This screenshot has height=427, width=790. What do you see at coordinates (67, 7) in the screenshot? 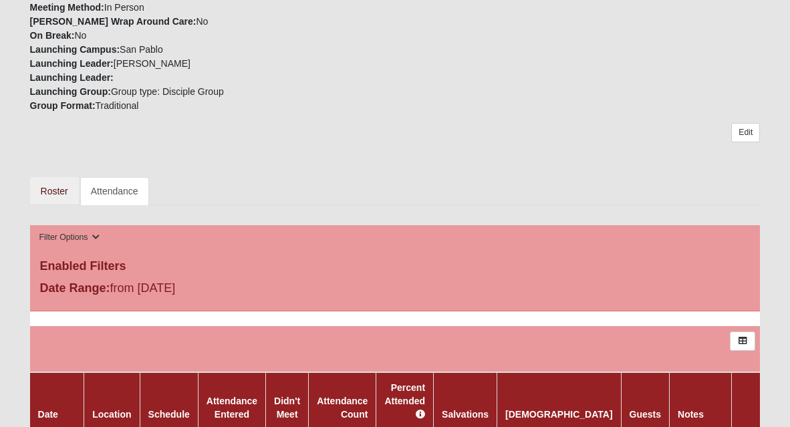
I see `strong: Meeting Method:` at bounding box center [67, 7].